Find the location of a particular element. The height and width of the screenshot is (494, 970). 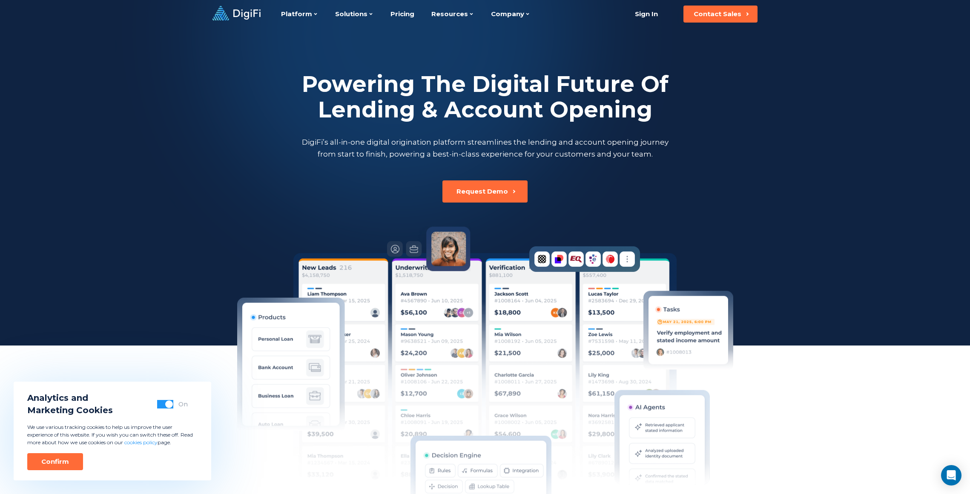

div: Contact Sales is located at coordinates (717, 14).